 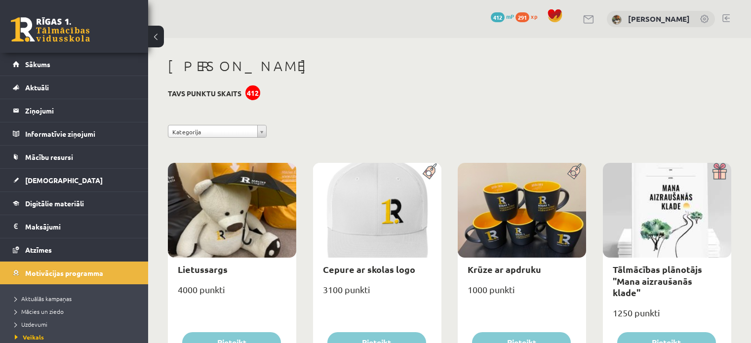 What do you see at coordinates (43, 299) in the screenshot?
I see `span: Aktuālās kampaņas` at bounding box center [43, 299].